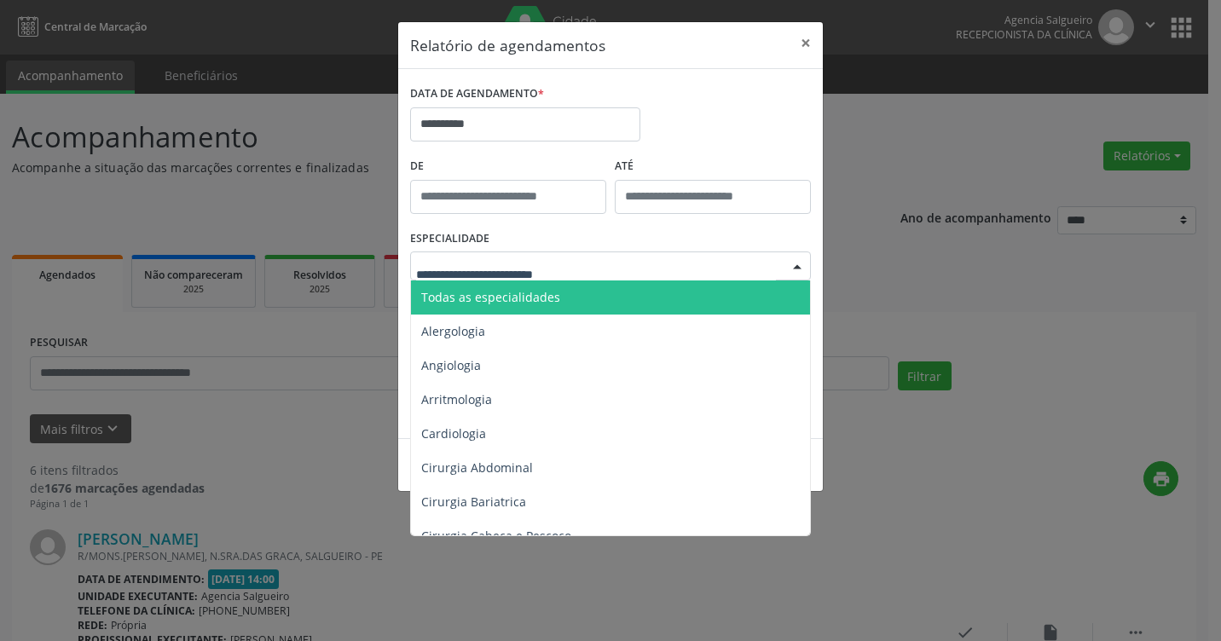 The height and width of the screenshot is (641, 1221). What do you see at coordinates (451, 365) in the screenshot?
I see `span: Angiologia` at bounding box center [451, 365].